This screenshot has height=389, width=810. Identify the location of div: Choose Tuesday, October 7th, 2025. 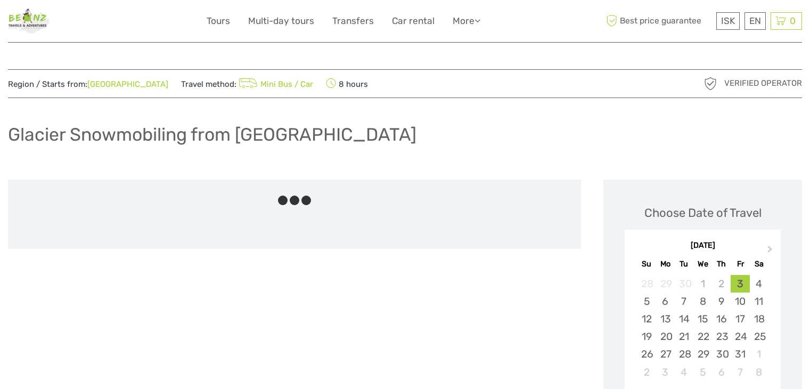
(683, 301).